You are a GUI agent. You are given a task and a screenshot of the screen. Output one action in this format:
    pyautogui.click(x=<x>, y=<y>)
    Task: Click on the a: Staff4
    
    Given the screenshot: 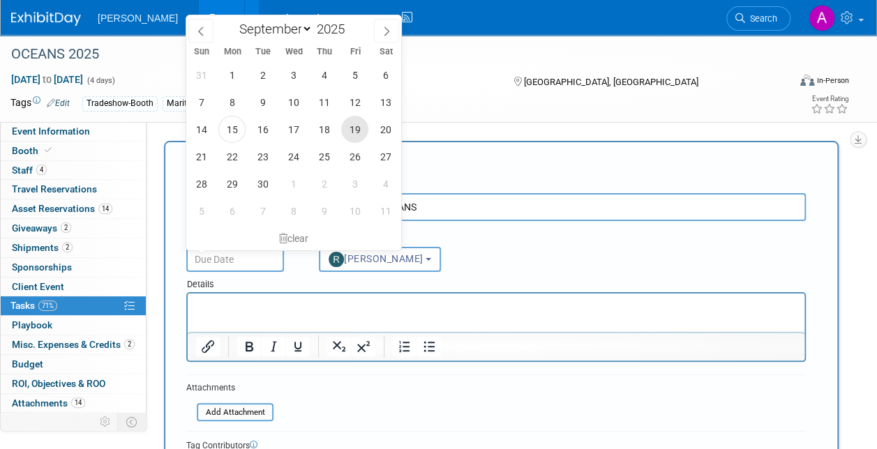 What is the action you would take?
    pyautogui.click(x=73, y=170)
    